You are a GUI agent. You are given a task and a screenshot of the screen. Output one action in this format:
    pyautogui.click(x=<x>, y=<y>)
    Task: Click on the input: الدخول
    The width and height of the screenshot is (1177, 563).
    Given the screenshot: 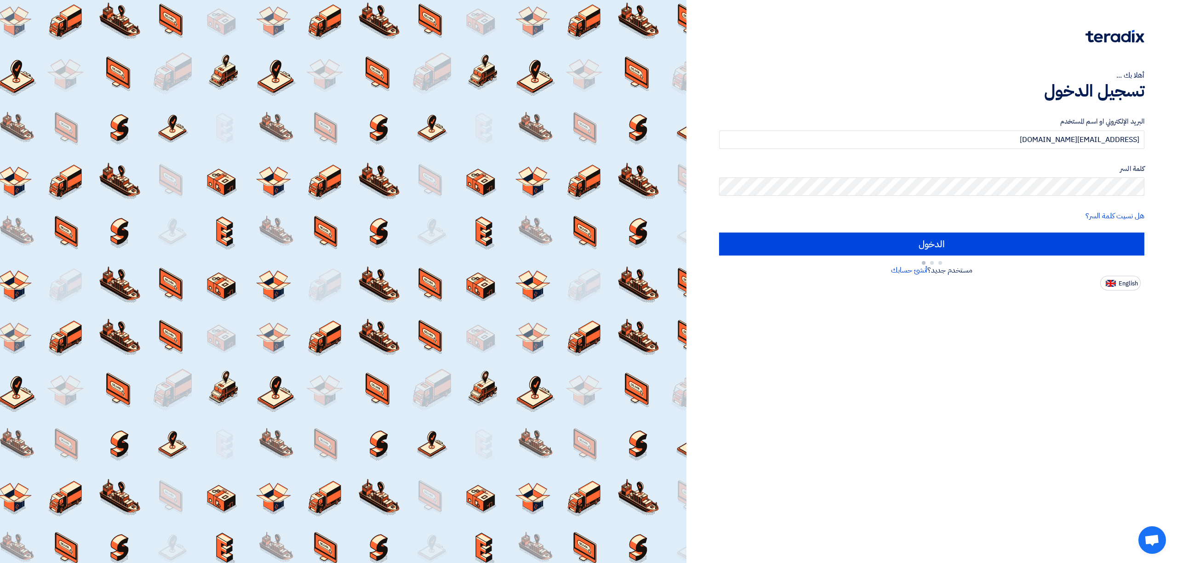 What is the action you would take?
    pyautogui.click(x=932, y=244)
    